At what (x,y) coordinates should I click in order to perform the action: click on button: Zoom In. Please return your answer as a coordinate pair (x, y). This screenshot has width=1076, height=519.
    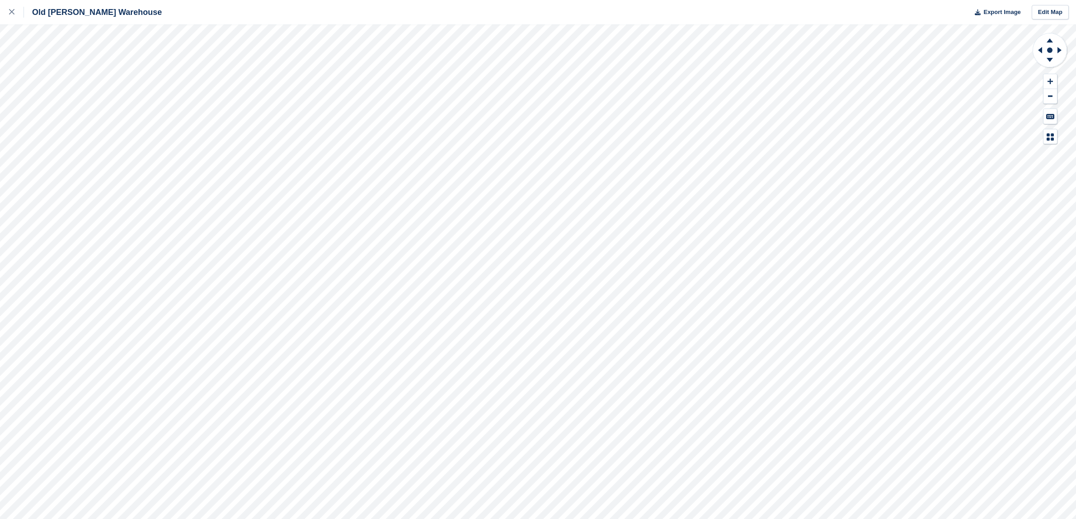
    Looking at the image, I should click on (1050, 81).